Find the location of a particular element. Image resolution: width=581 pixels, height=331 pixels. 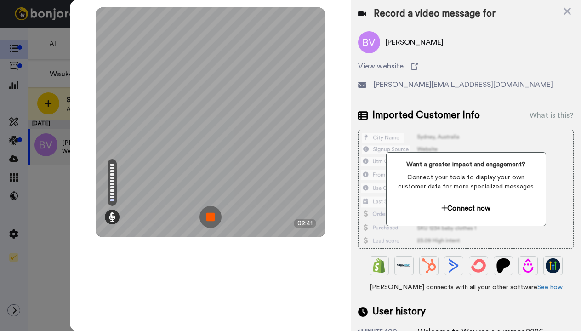

span: Imported Customer Info is located at coordinates (426, 115).